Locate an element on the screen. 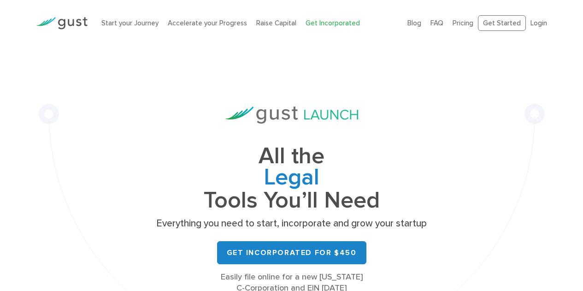  a: Start your Journey is located at coordinates (130, 23).